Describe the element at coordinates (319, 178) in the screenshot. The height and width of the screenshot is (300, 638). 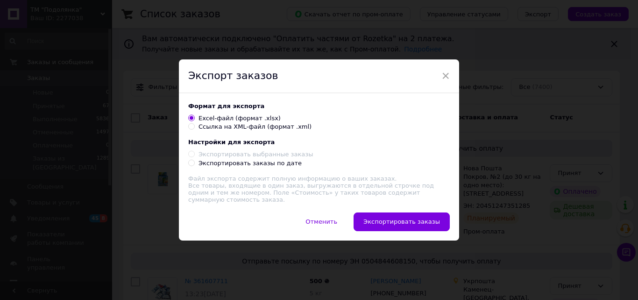
I see `div: Файл экспорта содержит полную информацию о ваших заказах.` at that location.